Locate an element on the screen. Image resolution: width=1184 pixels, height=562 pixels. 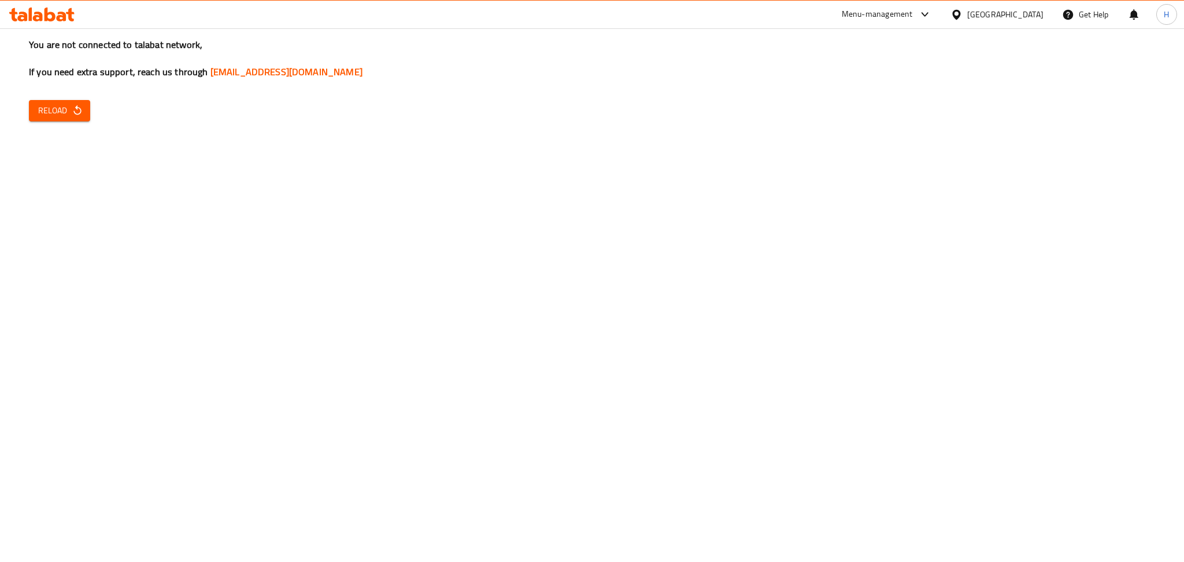
button: Reload is located at coordinates (60, 110).